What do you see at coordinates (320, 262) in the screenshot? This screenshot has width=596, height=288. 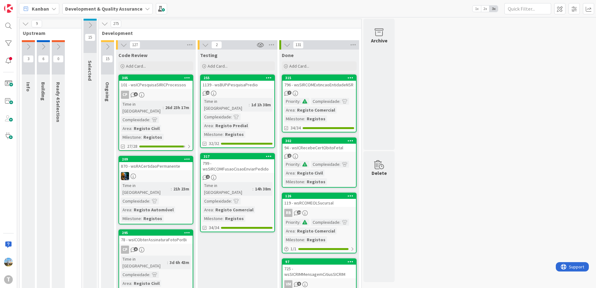 I see `div: 97` at bounding box center [320, 262].